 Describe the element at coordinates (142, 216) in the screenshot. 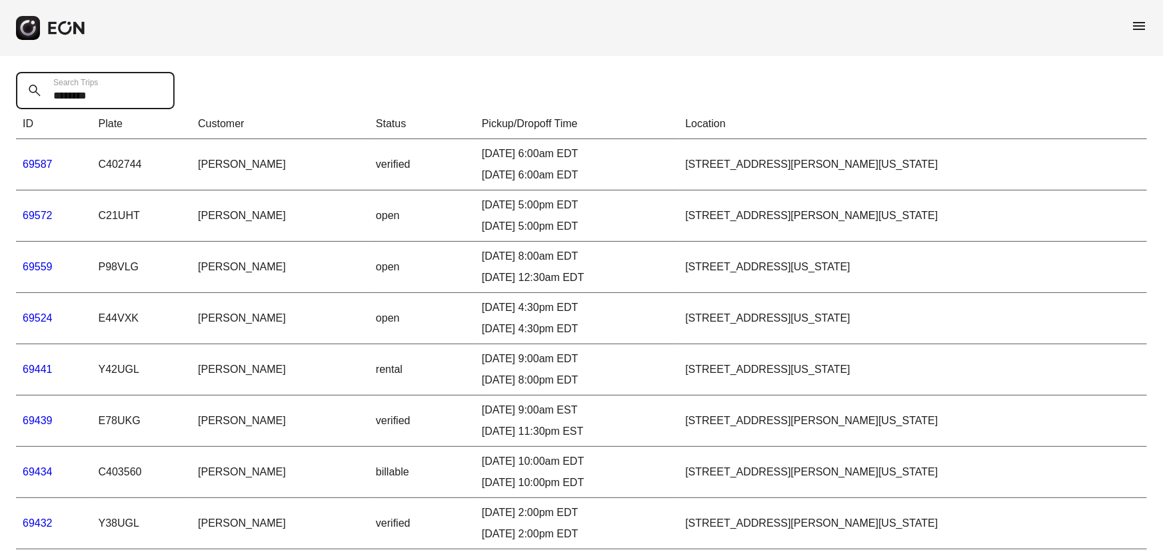

I see `td: C21UHT` at that location.